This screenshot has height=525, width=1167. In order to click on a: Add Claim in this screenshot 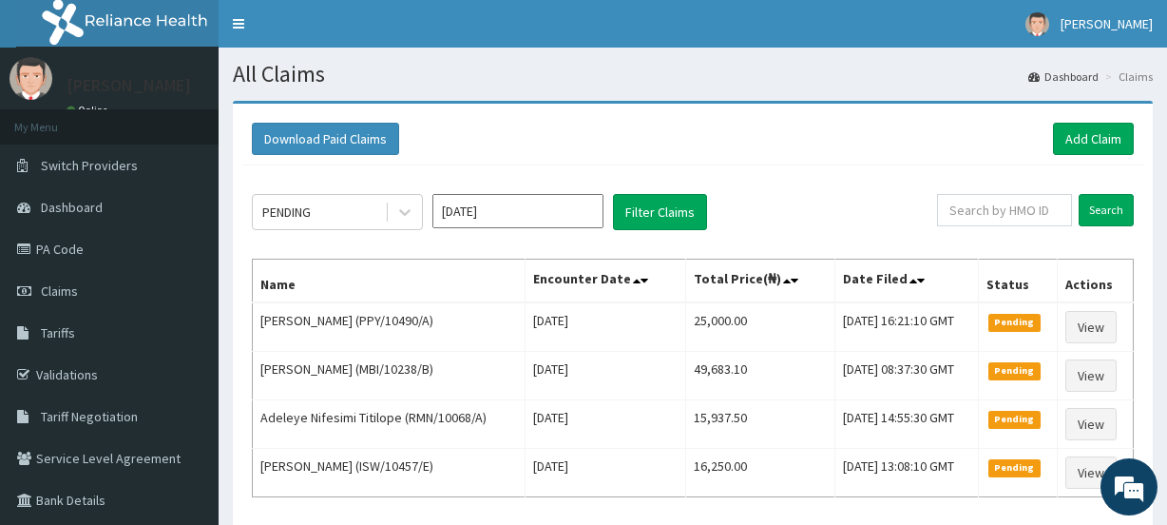, I will do `click(1093, 139)`.